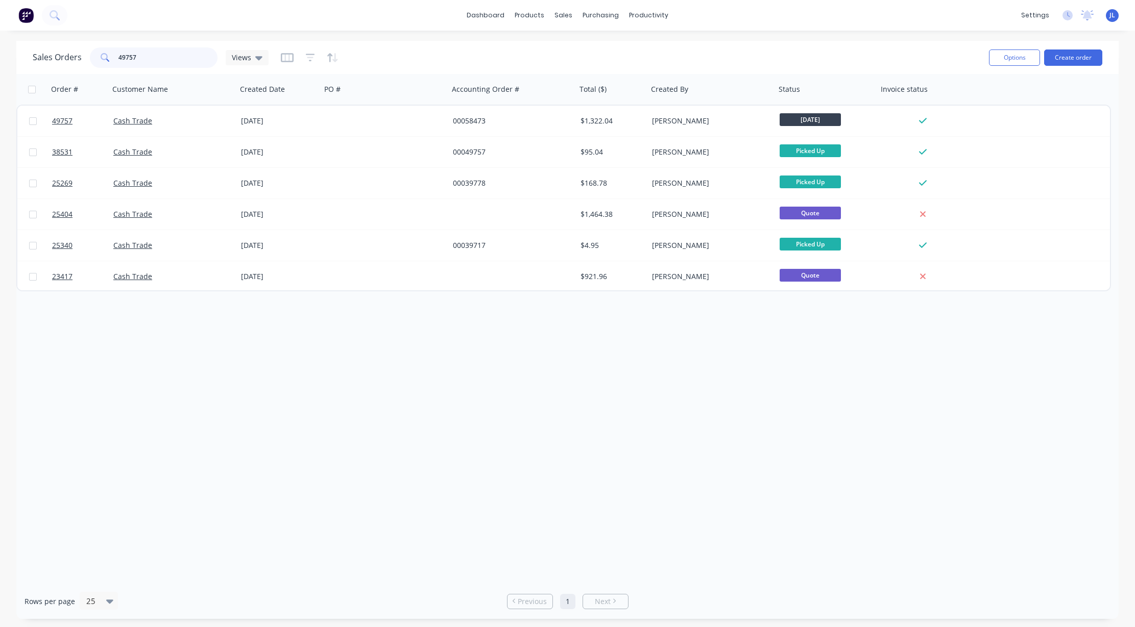 Image resolution: width=1135 pixels, height=627 pixels. Describe the element at coordinates (611, 277) in the screenshot. I see `div: $921.96` at that location.